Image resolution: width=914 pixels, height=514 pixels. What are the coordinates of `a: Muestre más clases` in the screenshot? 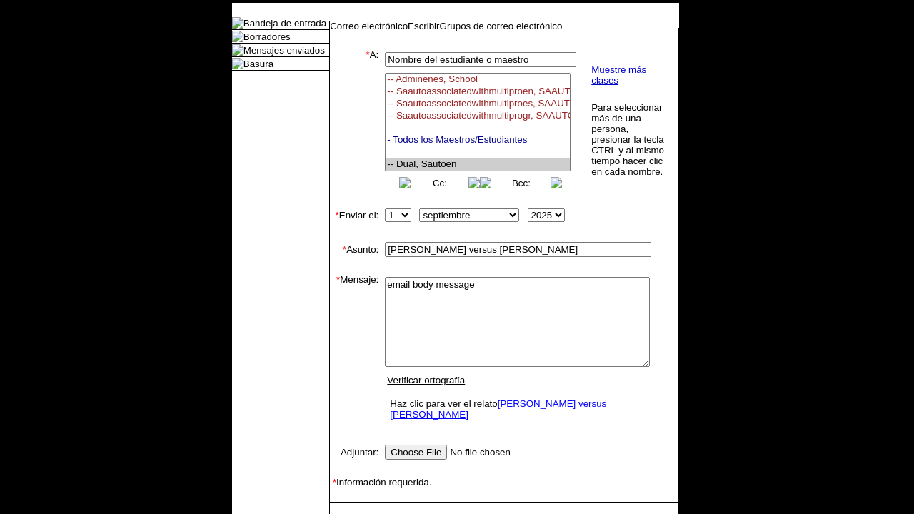 It's located at (619, 75).